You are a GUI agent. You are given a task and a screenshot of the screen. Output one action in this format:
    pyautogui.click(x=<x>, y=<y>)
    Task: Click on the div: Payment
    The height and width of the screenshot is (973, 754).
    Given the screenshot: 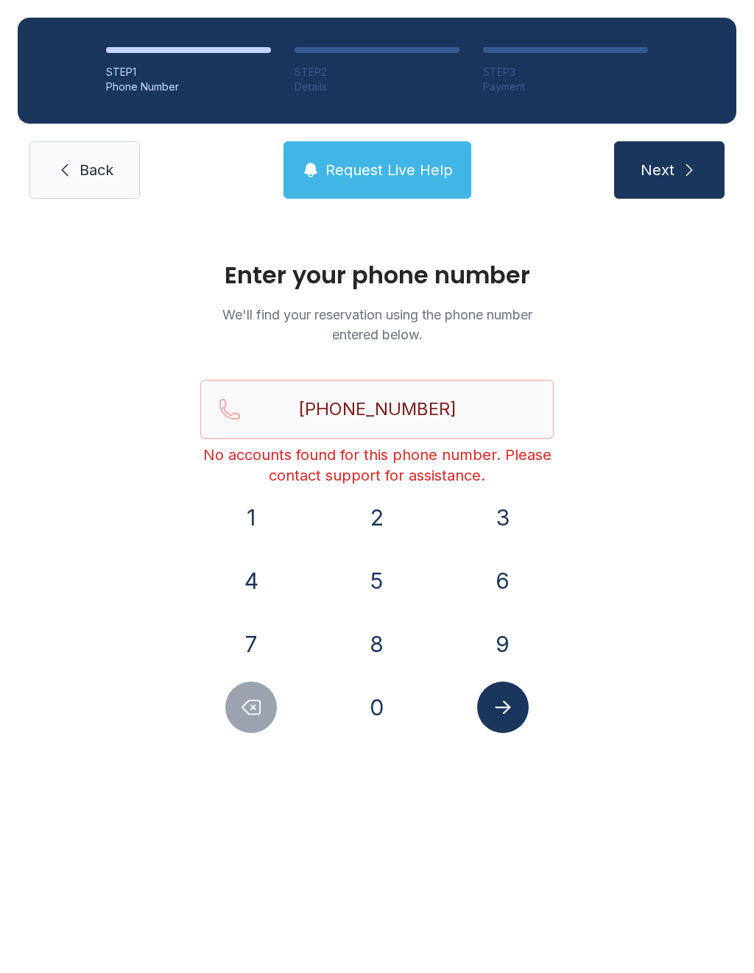 What is the action you would take?
    pyautogui.click(x=566, y=87)
    